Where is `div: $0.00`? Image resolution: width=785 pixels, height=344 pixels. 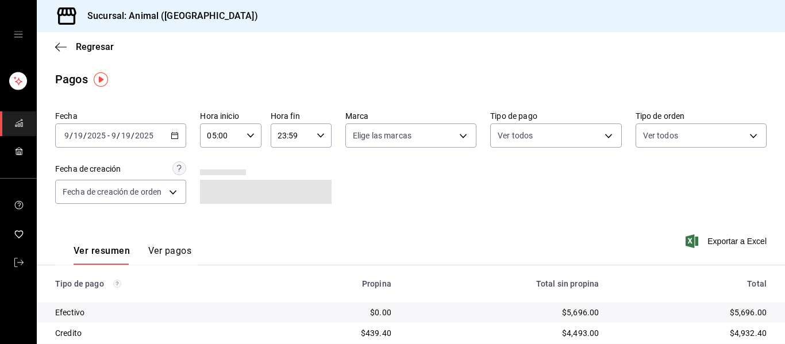
div: $0.00 is located at coordinates (338, 313).